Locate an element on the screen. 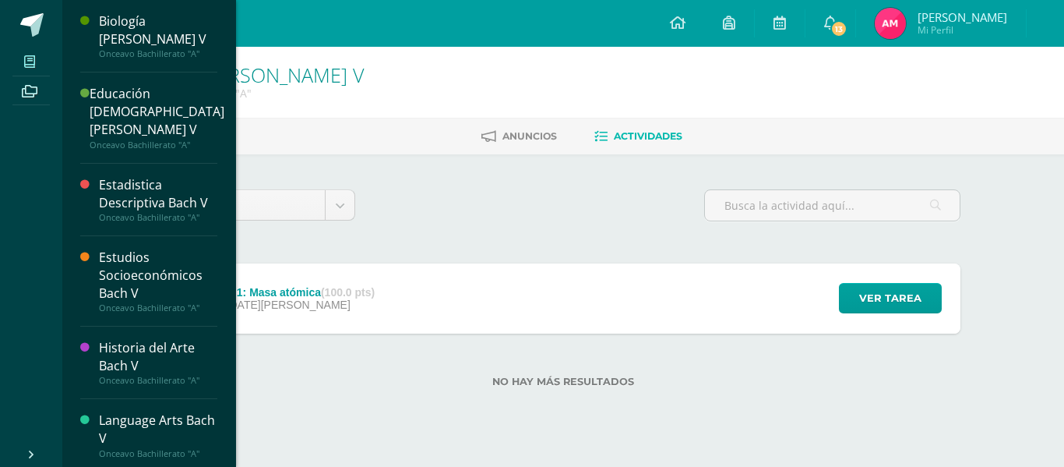 This screenshot has height=467, width=1064. img: 691056b2a32156521bae7aa8c0c995f9.png is located at coordinates (890, 23).